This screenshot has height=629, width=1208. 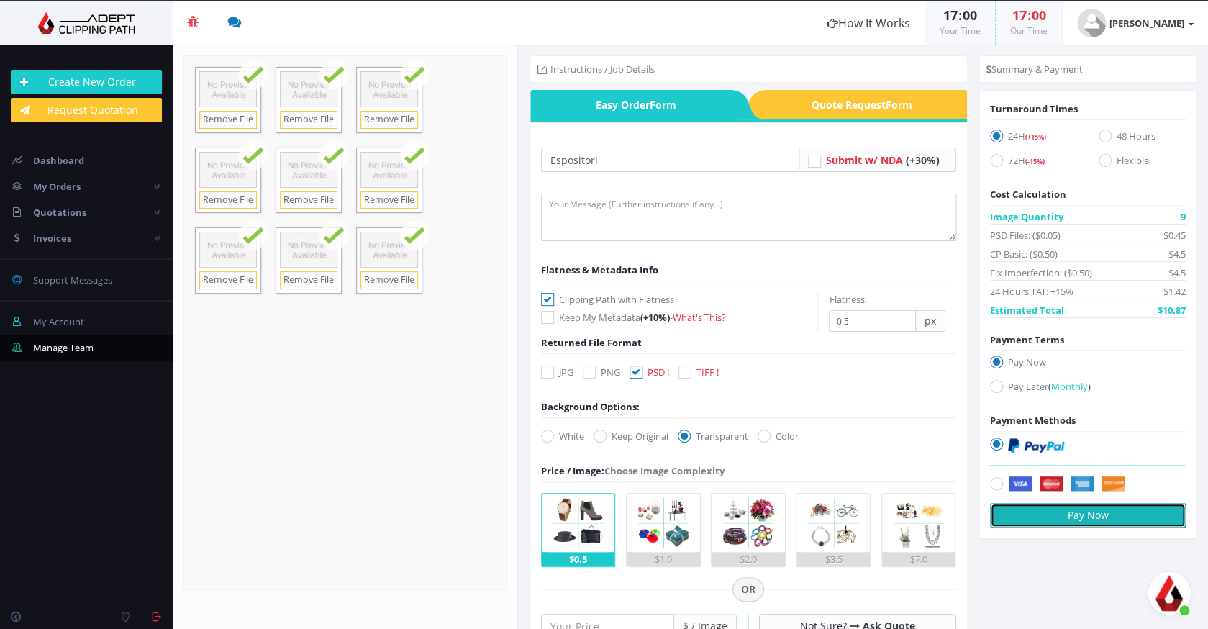 I want to click on a: How It Works, so click(x=868, y=23).